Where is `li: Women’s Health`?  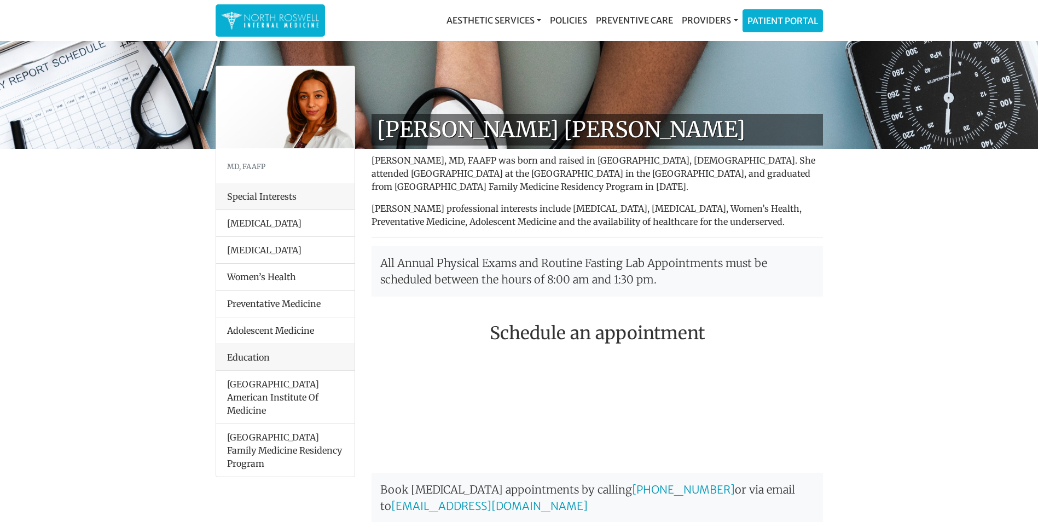
li: Women’s Health is located at coordinates (285, 277).